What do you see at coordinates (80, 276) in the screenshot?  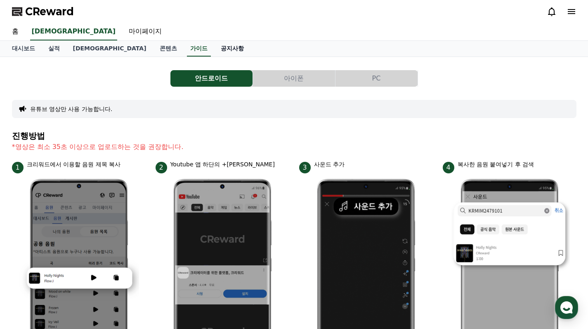 I see `span: 대화` at bounding box center [80, 276].